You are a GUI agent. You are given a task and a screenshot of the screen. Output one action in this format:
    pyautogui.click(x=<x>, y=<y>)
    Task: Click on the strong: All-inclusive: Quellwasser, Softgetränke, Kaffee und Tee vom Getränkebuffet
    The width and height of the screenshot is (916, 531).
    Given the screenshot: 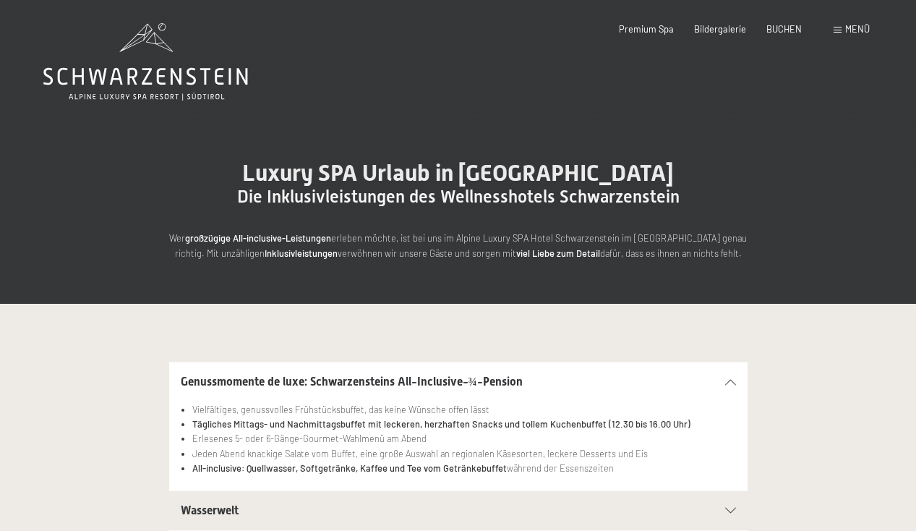 What is the action you would take?
    pyautogui.click(x=349, y=468)
    